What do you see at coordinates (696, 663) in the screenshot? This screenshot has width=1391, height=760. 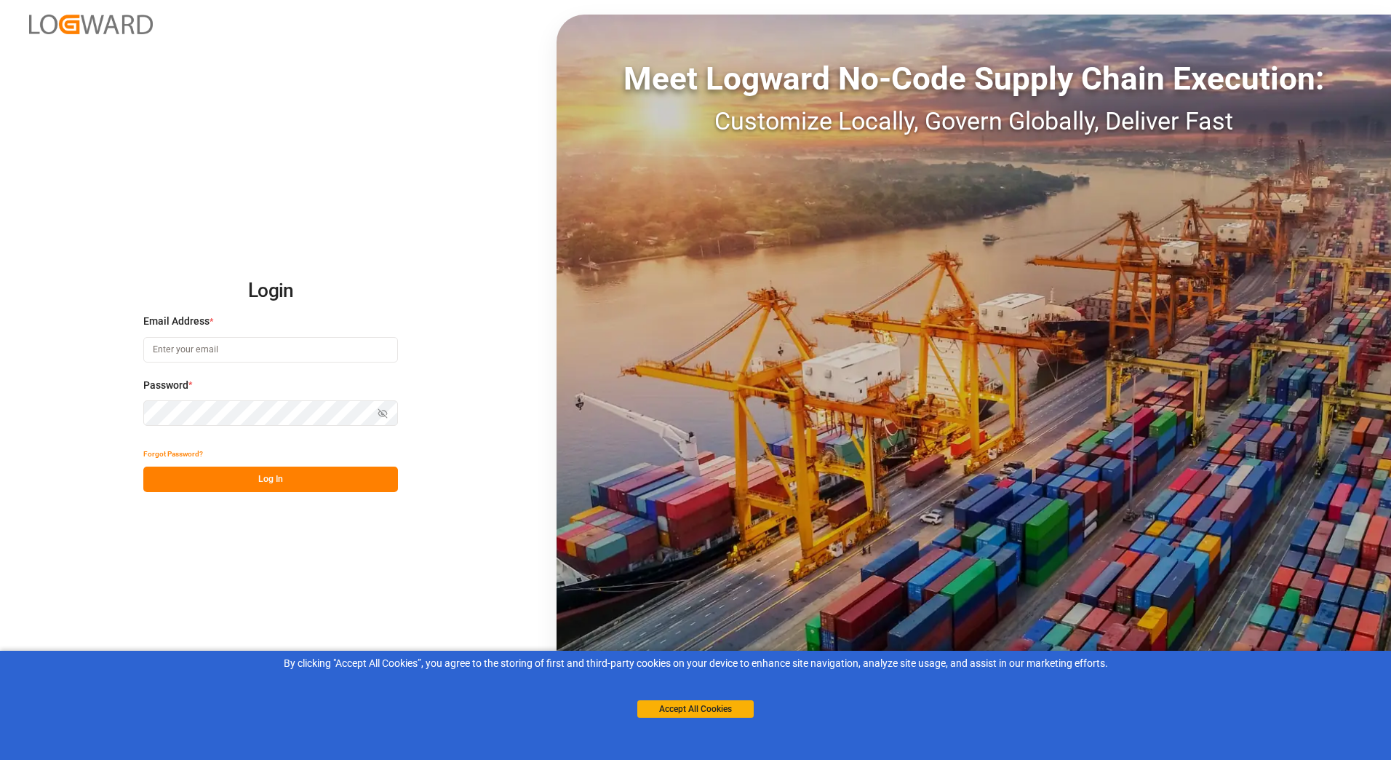 I see `div: By clicking "Accept All Cookies”, you agree to the storing of first and third-party cookies on yo...` at bounding box center [696, 663].